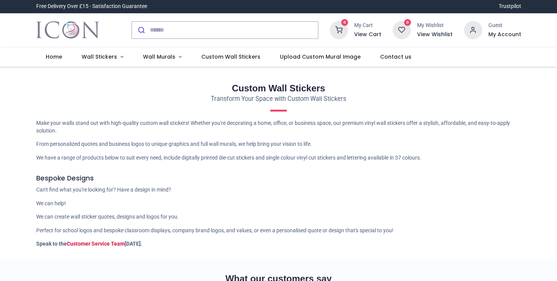 The height and width of the screenshot is (281, 557). I want to click on a: My Account, so click(505, 35).